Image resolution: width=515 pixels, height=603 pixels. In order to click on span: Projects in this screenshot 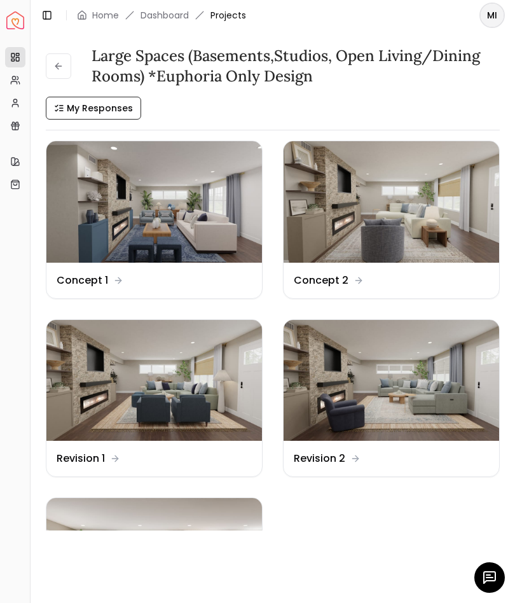, I will do `click(228, 15)`.